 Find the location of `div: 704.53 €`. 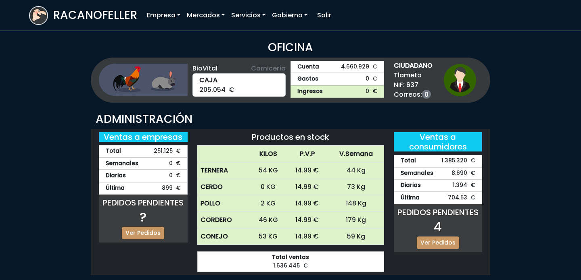

div: 704.53 € is located at coordinates (438, 198).